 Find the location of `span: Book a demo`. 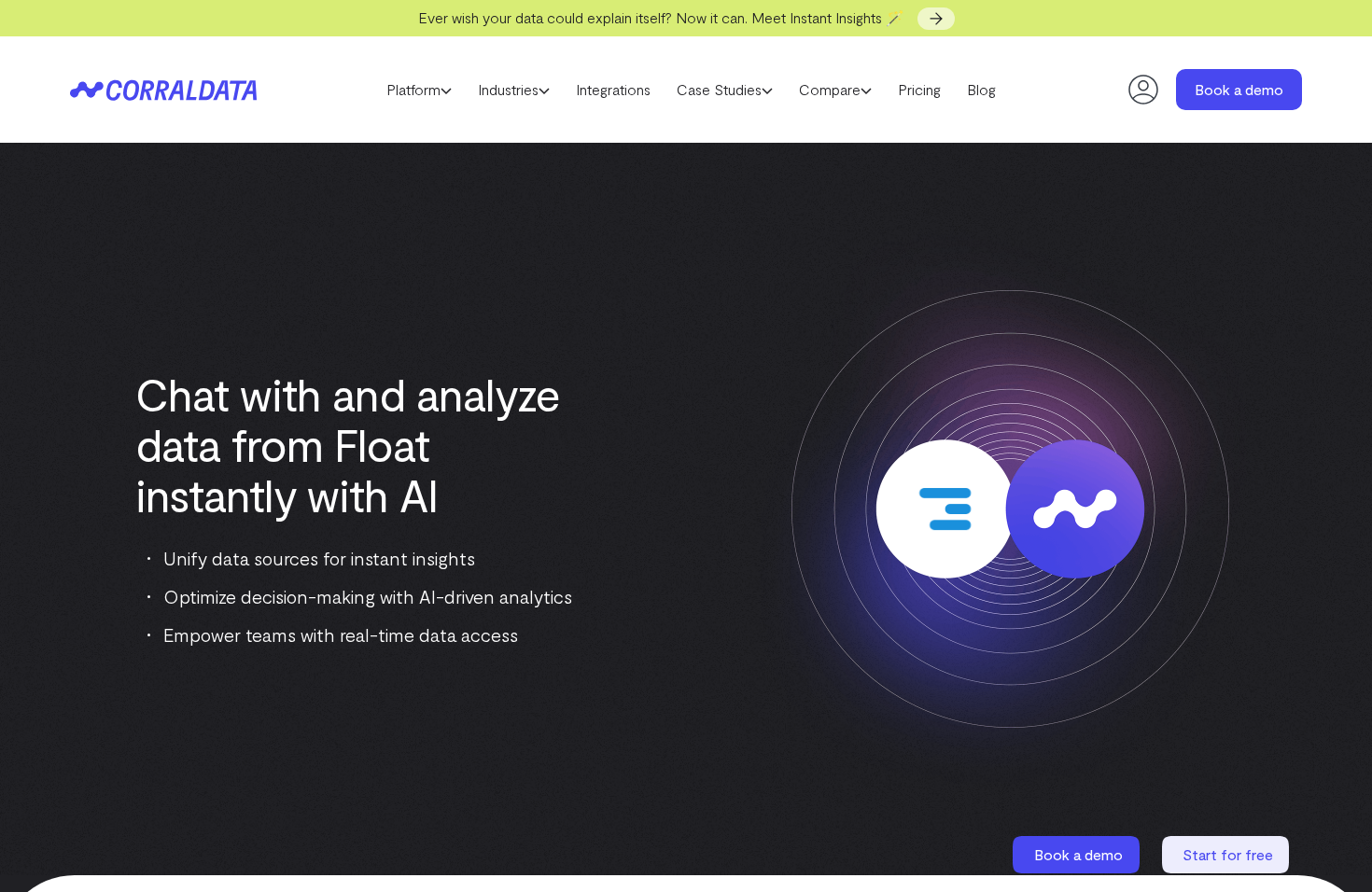

span: Book a demo is located at coordinates (1078, 854).